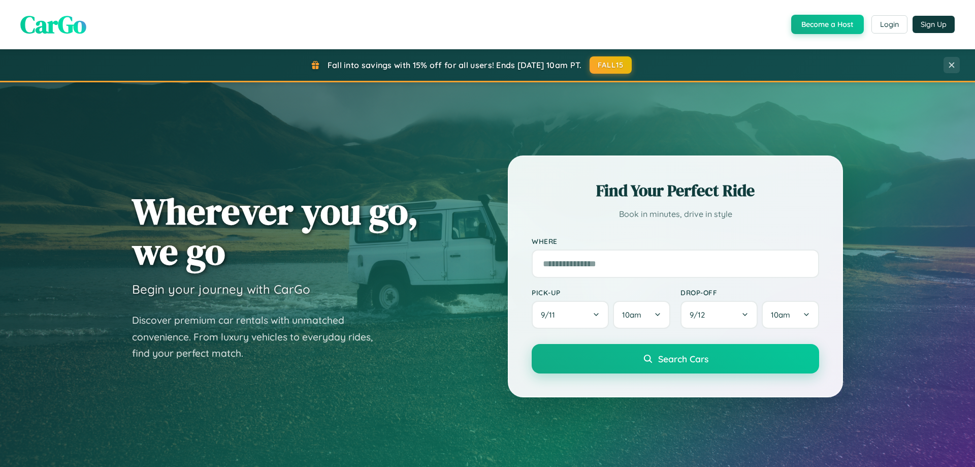 This screenshot has width=975, height=467. What do you see at coordinates (890, 24) in the screenshot?
I see `button: Login` at bounding box center [890, 24].